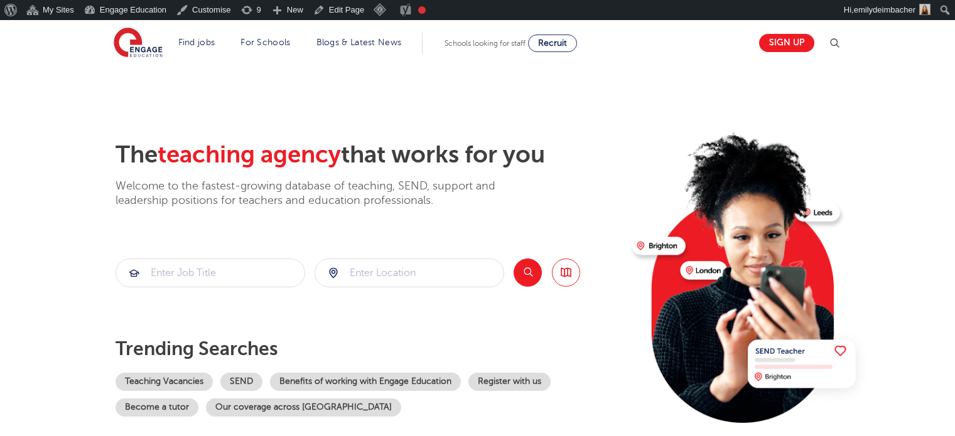  Describe the element at coordinates (509, 382) in the screenshot. I see `a: Register with us` at that location.